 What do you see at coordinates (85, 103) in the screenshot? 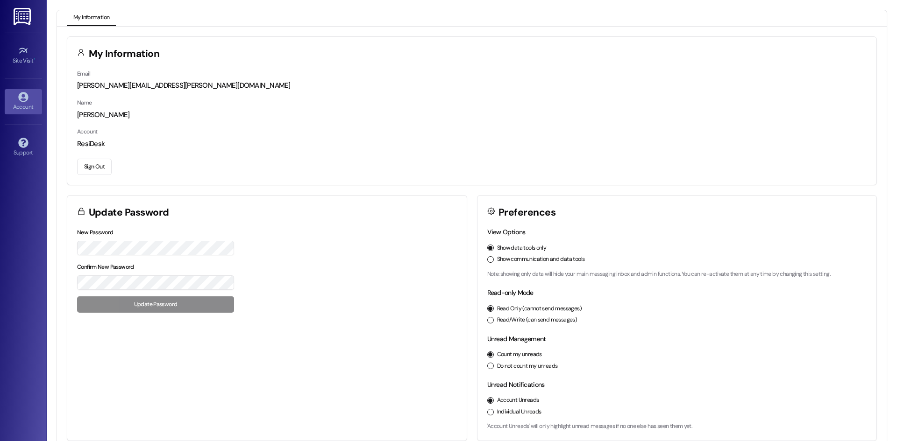
I see `label: Name` at bounding box center [85, 103].